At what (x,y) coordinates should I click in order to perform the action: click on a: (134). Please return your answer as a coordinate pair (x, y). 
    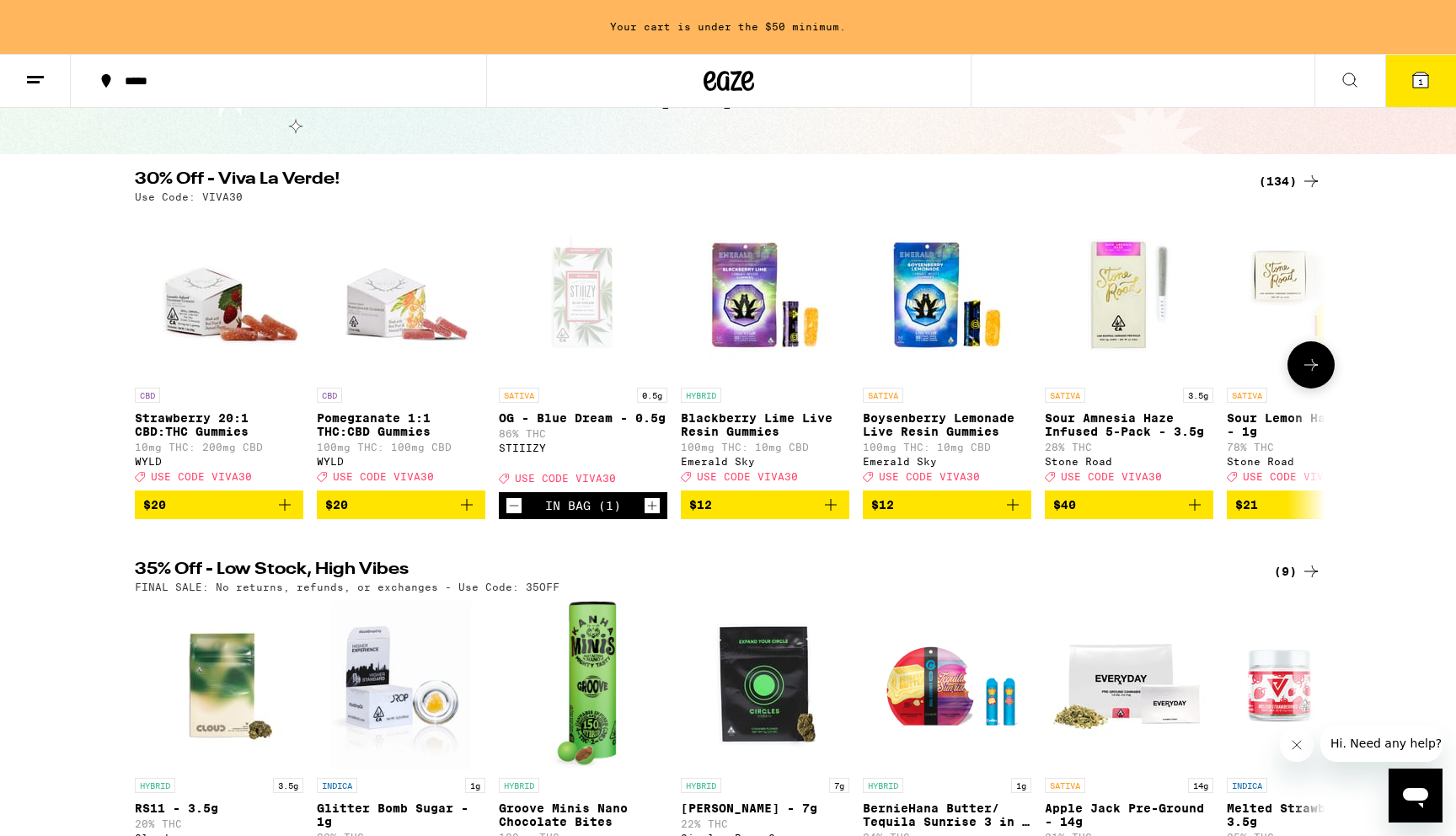
    Looking at the image, I should click on (1290, 181).